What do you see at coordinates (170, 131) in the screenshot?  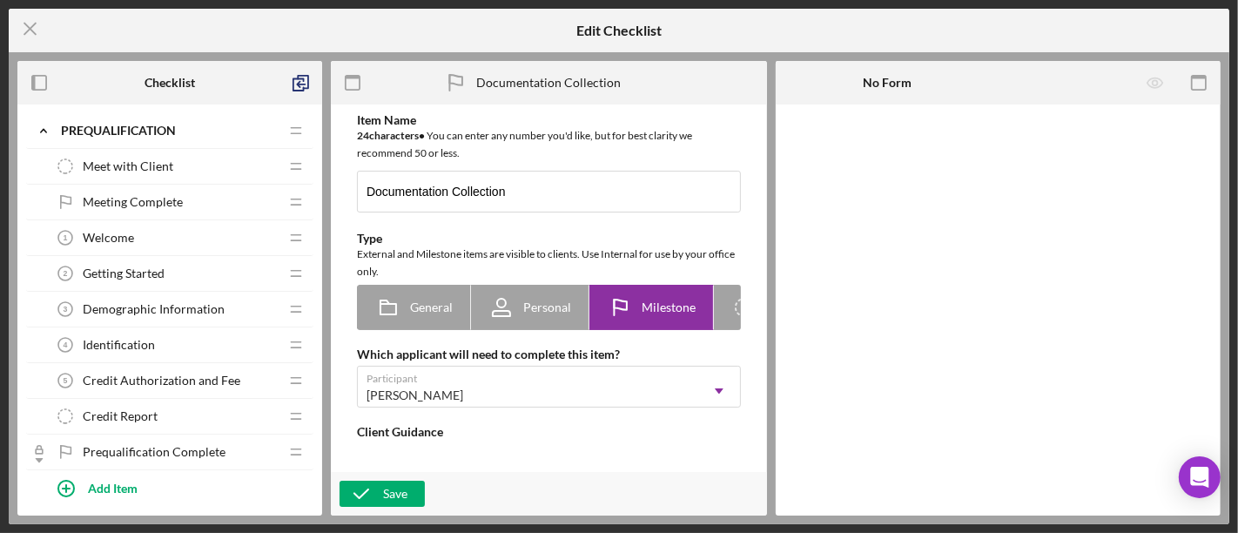 I see `div: Prequalification` at bounding box center [170, 131].